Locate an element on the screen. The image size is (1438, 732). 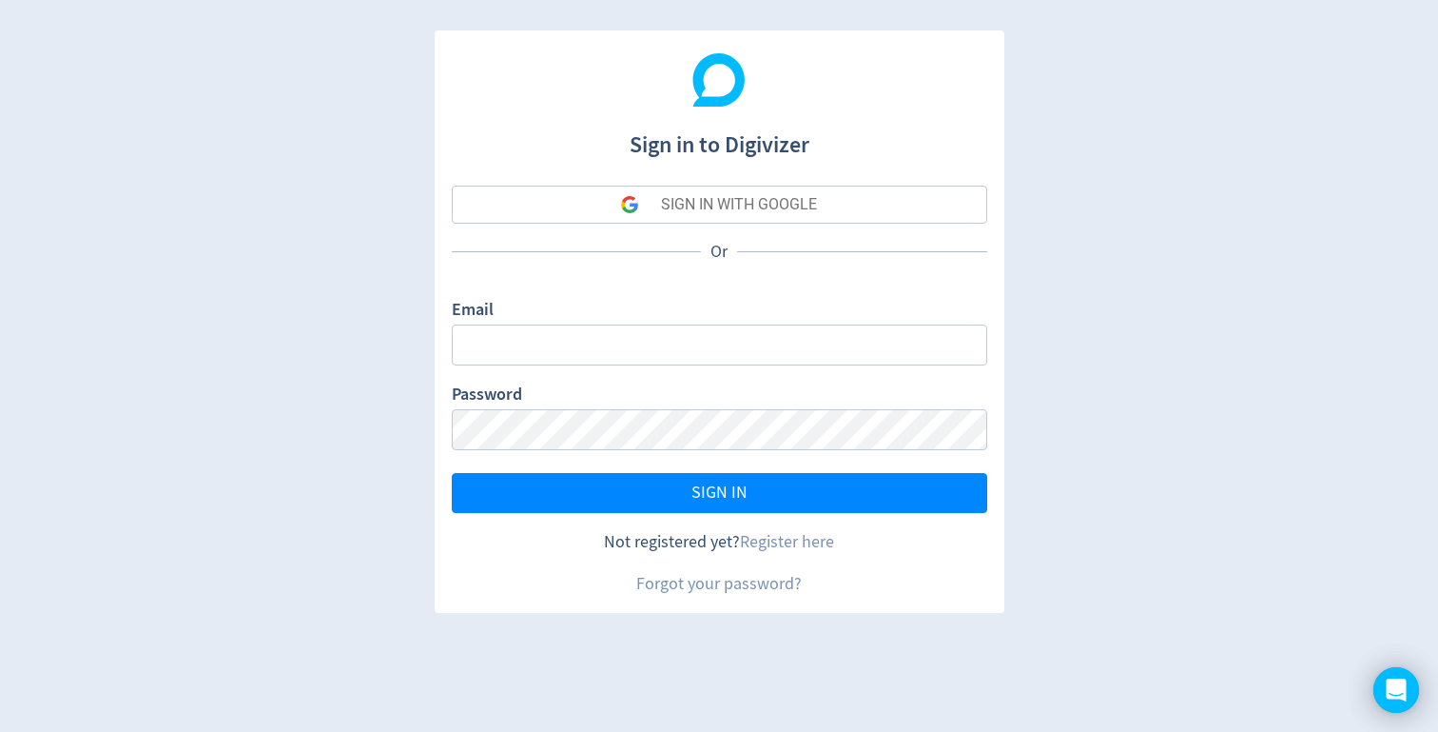
label: Password is located at coordinates (487, 396).